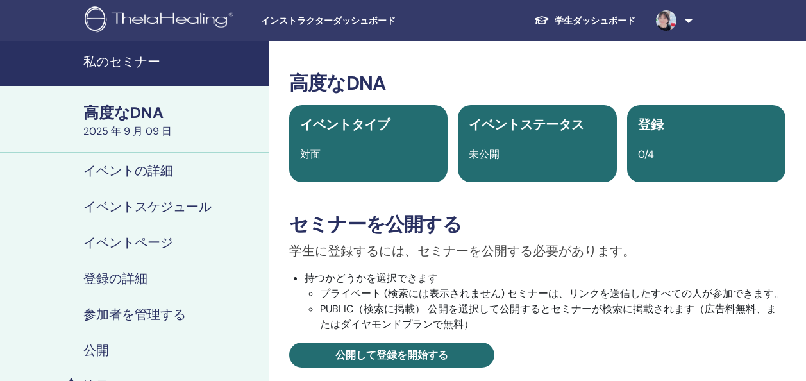 This screenshot has height=381, width=806. Describe the element at coordinates (147, 206) in the screenshot. I see `h4: イベントスケジュール` at that location.